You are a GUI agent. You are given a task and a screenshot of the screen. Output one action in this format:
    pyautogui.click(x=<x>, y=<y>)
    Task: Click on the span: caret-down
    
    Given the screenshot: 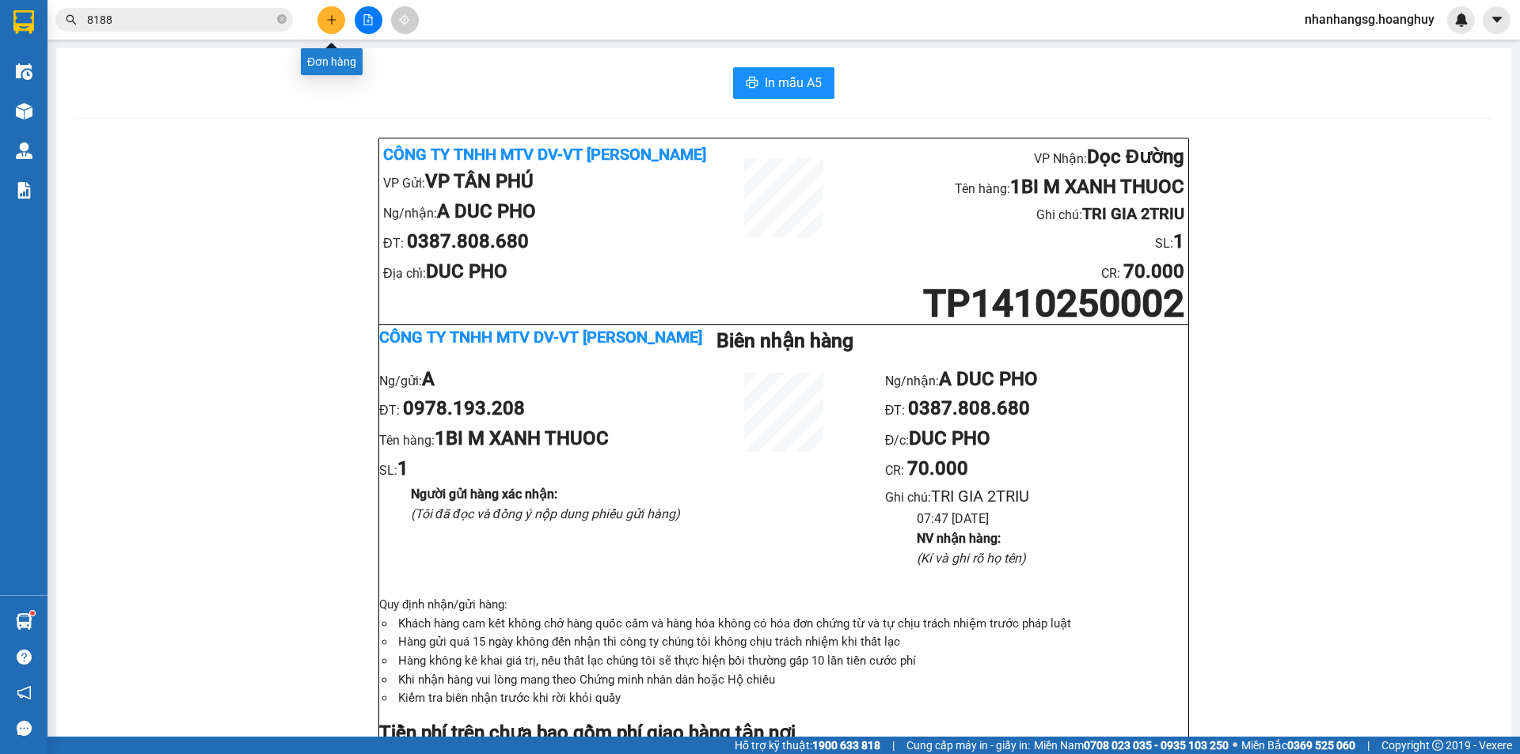 What is the action you would take?
    pyautogui.click(x=1497, y=20)
    